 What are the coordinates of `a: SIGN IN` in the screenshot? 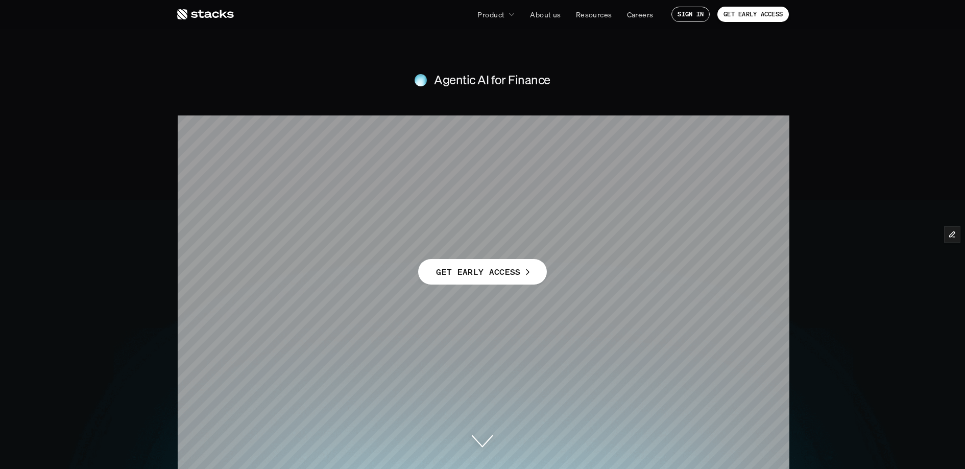 It's located at (691, 14).